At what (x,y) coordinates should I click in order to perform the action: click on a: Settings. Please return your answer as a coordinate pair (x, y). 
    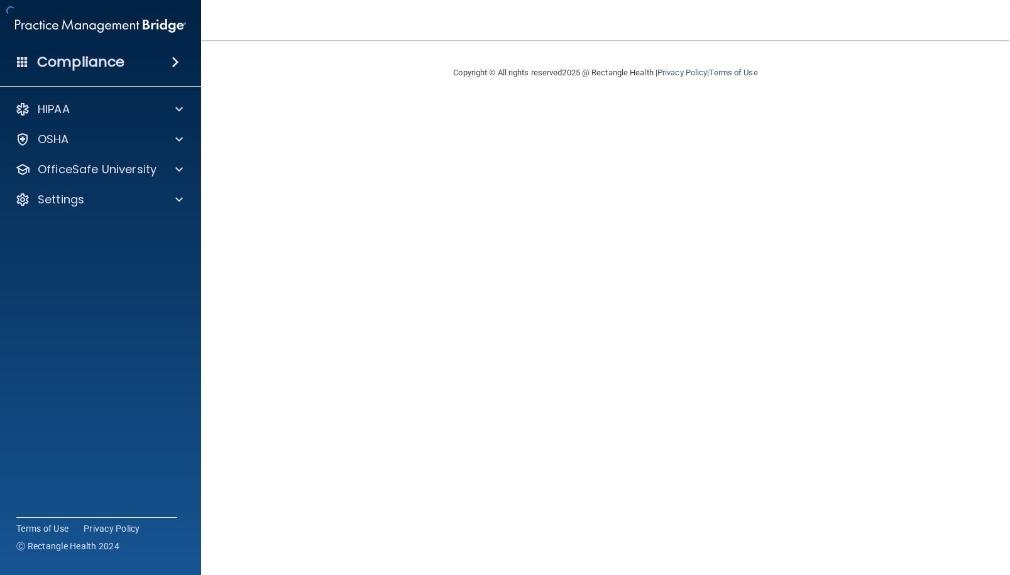
    Looking at the image, I should click on (99, 200).